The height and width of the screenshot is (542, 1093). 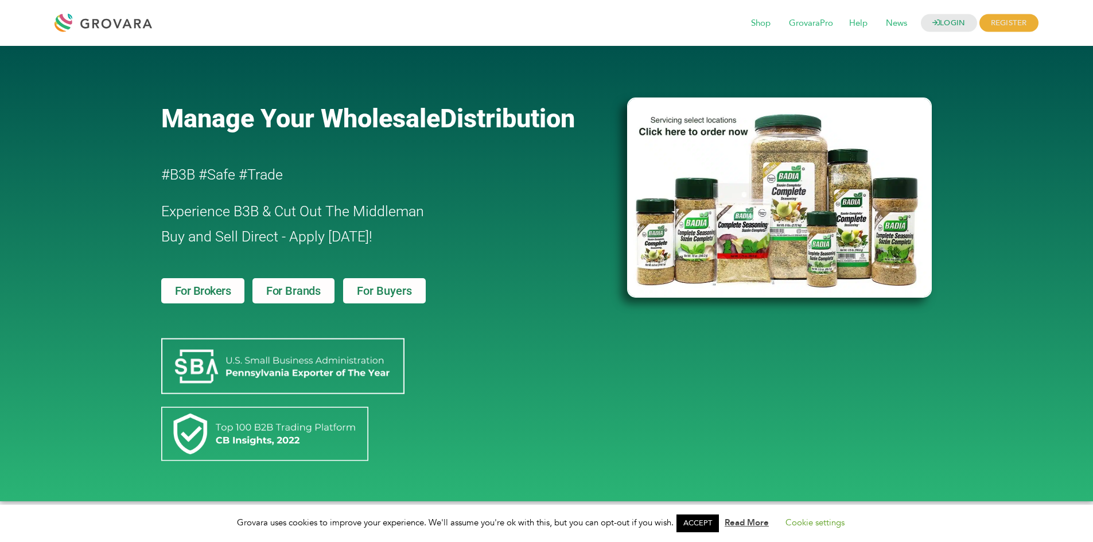 What do you see at coordinates (546, 523) in the screenshot?
I see `span: Grovara uses cookies to improve your experience. We'll assume you're ok with this, but you can op...` at bounding box center [546, 523].